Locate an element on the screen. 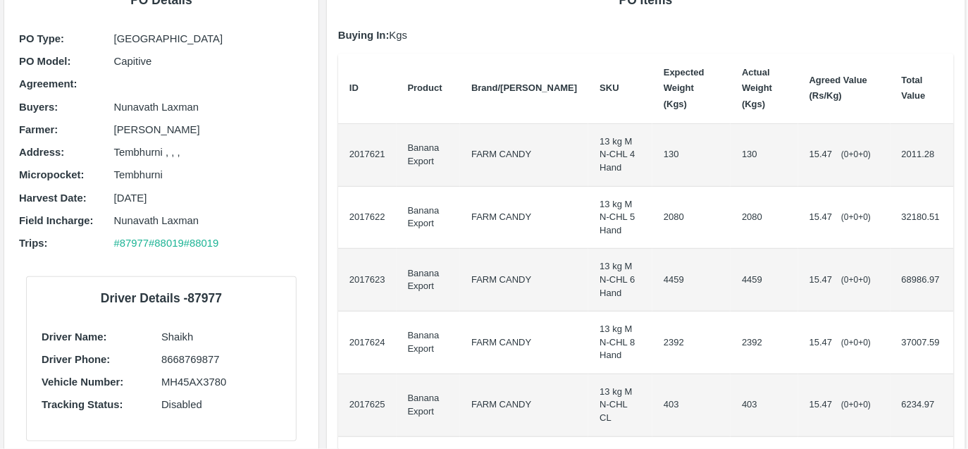  td: 13 kg M N-CHL 8 Hand is located at coordinates (620, 343).